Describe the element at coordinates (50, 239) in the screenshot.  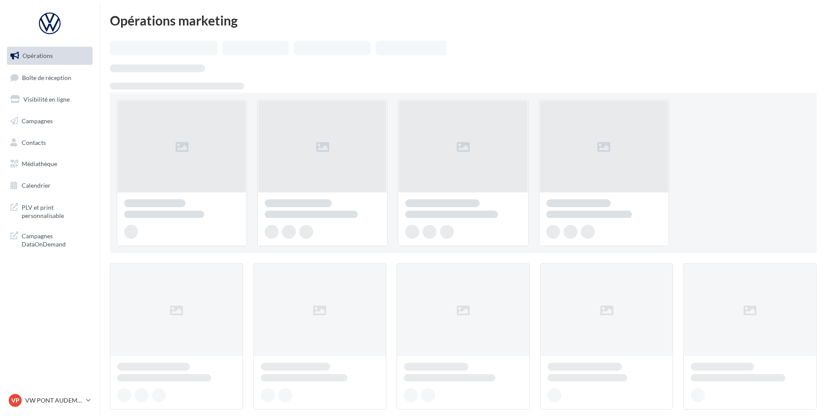
I see `a: Campagnes DataOnDemand` at that location.